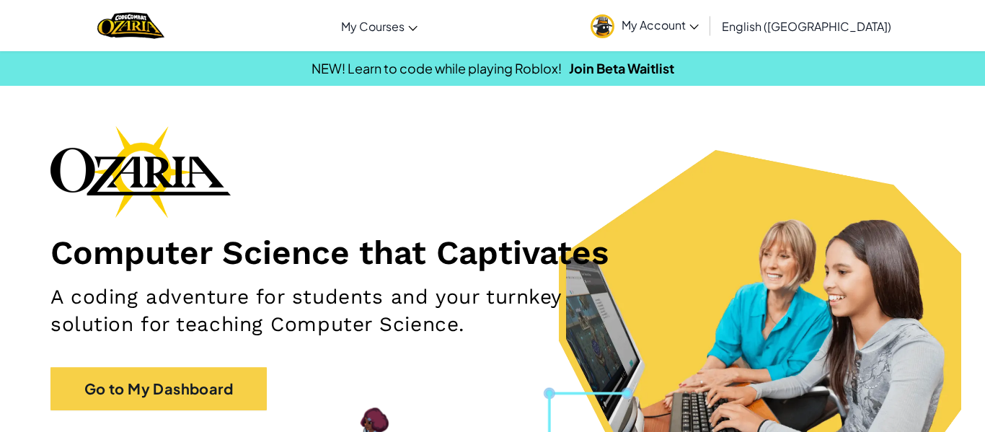  I want to click on a: Ozaria by CodeCombat logo, so click(131, 25).